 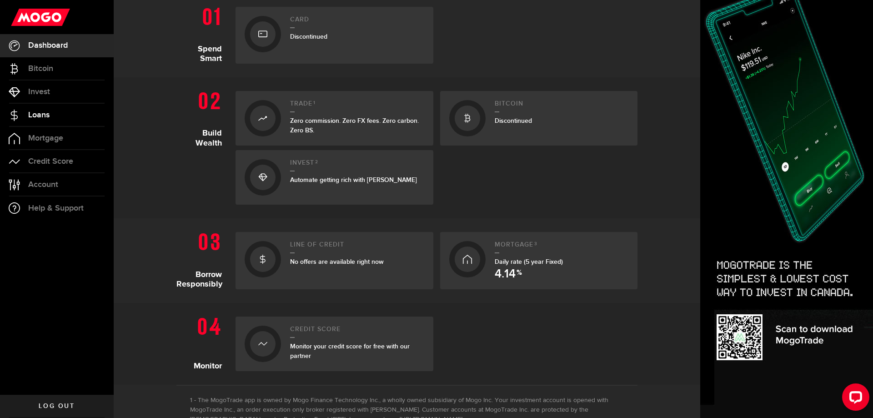 What do you see at coordinates (202, 258) in the screenshot?
I see `h1: Borrow Responsibly` at bounding box center [202, 258].